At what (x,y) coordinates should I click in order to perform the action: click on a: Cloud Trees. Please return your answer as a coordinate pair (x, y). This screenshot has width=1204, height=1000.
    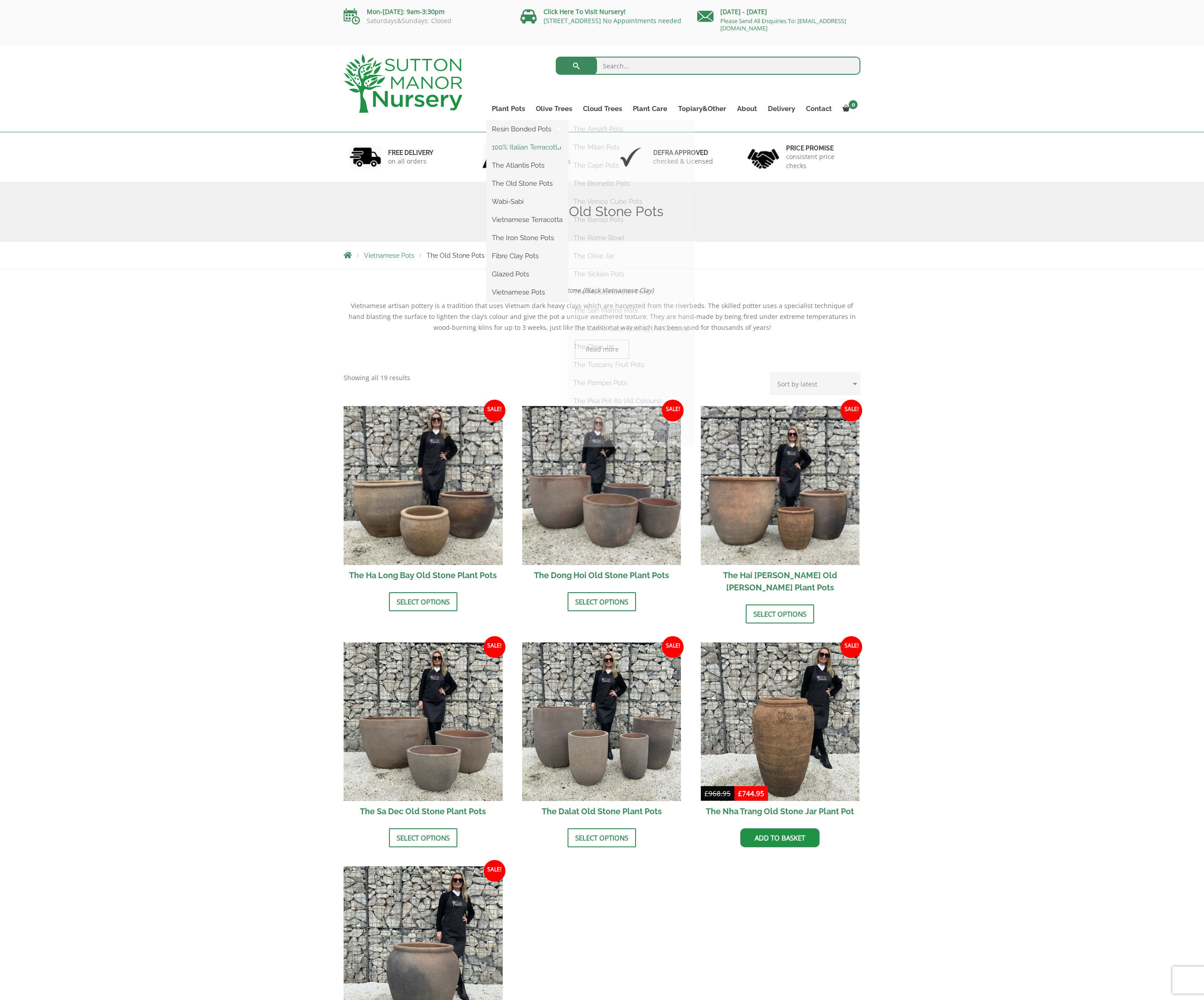
    Looking at the image, I should click on (602, 109).